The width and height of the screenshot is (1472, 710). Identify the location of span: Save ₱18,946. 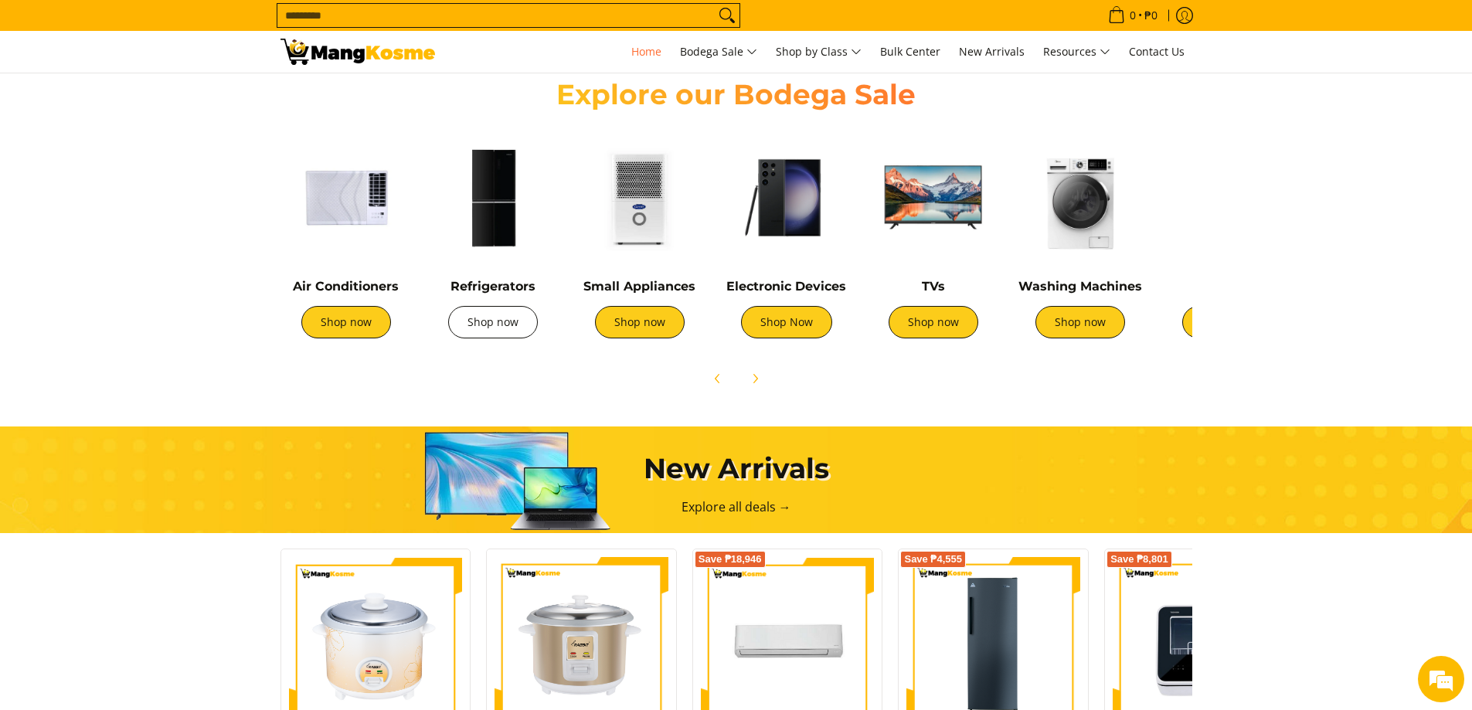
(730, 560).